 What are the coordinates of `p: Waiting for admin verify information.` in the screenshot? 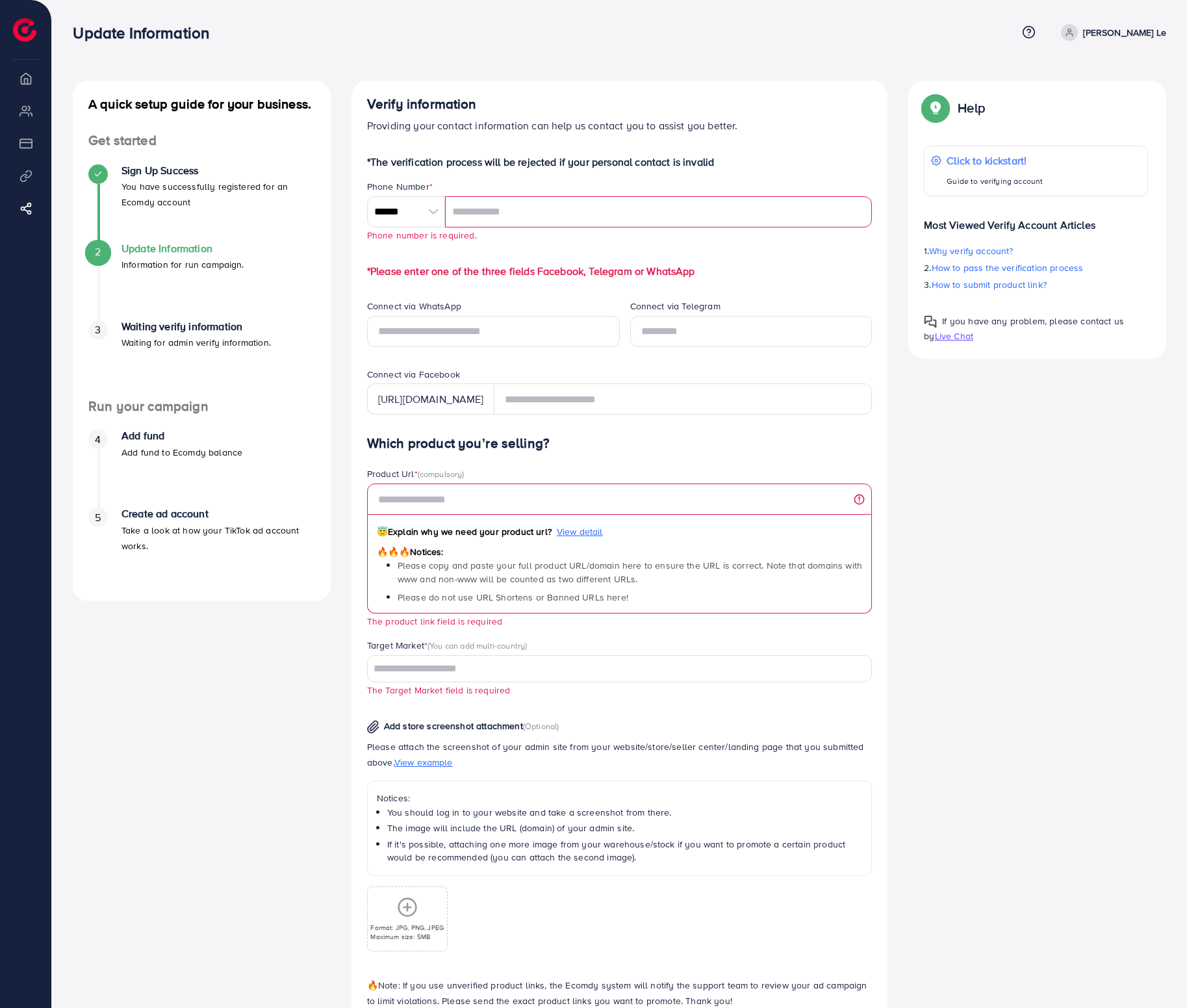 It's located at (196, 343).